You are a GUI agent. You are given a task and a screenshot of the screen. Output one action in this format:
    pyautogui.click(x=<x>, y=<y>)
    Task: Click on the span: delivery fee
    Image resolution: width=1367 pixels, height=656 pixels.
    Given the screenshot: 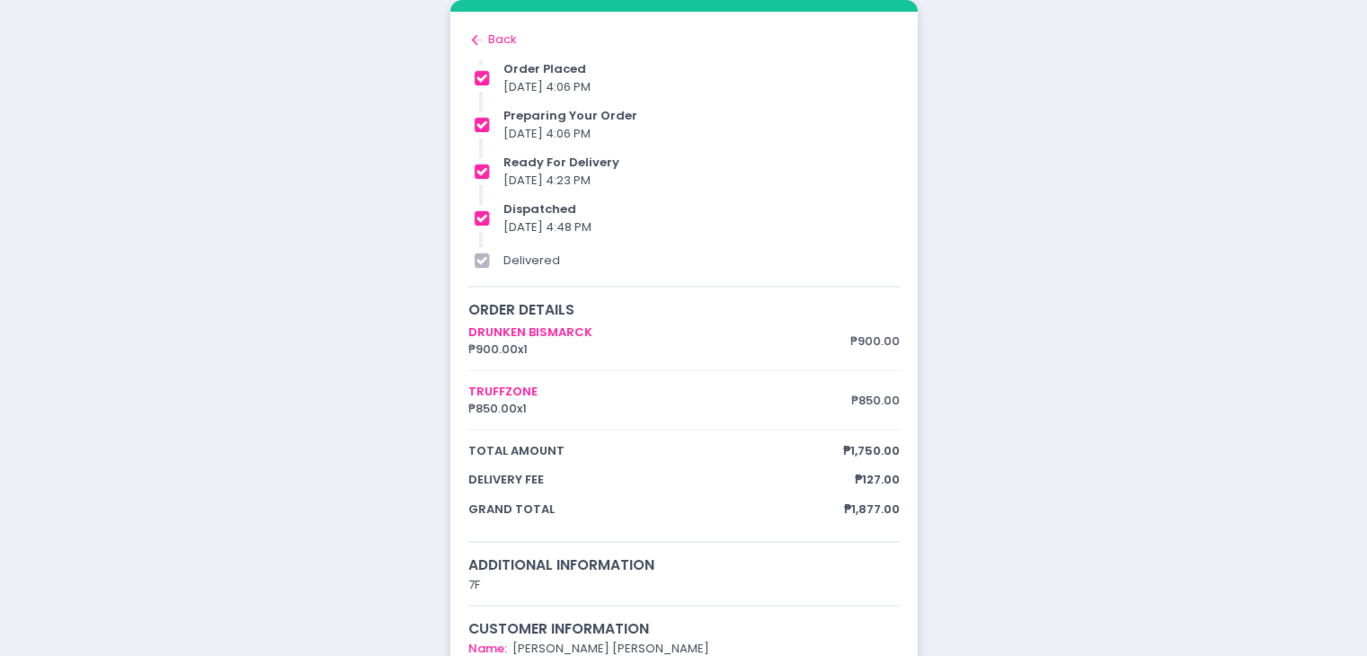 What is the action you would take?
    pyautogui.click(x=661, y=480)
    